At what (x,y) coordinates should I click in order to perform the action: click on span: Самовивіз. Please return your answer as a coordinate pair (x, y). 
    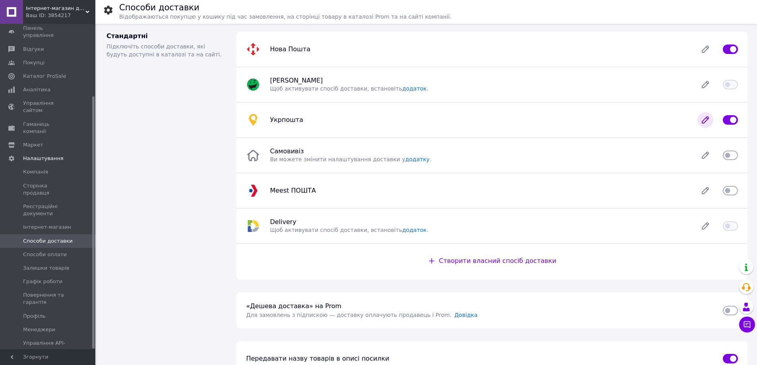
    Looking at the image, I should click on (287, 151).